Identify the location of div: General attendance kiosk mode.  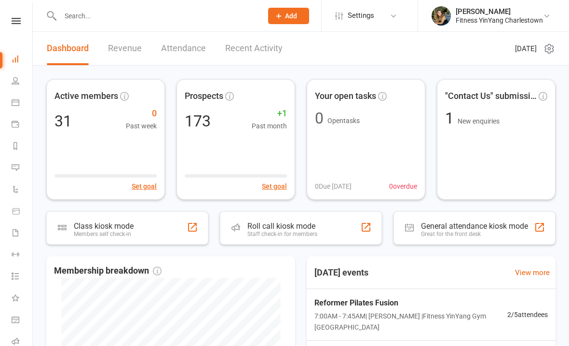
(474, 226).